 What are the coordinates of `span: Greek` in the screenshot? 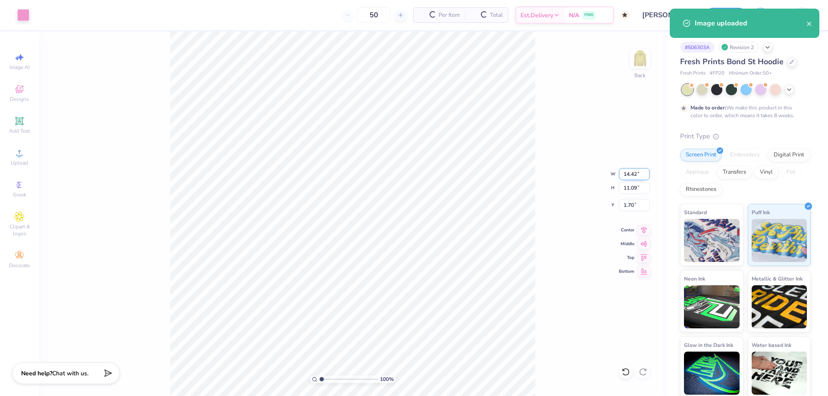 It's located at (19, 195).